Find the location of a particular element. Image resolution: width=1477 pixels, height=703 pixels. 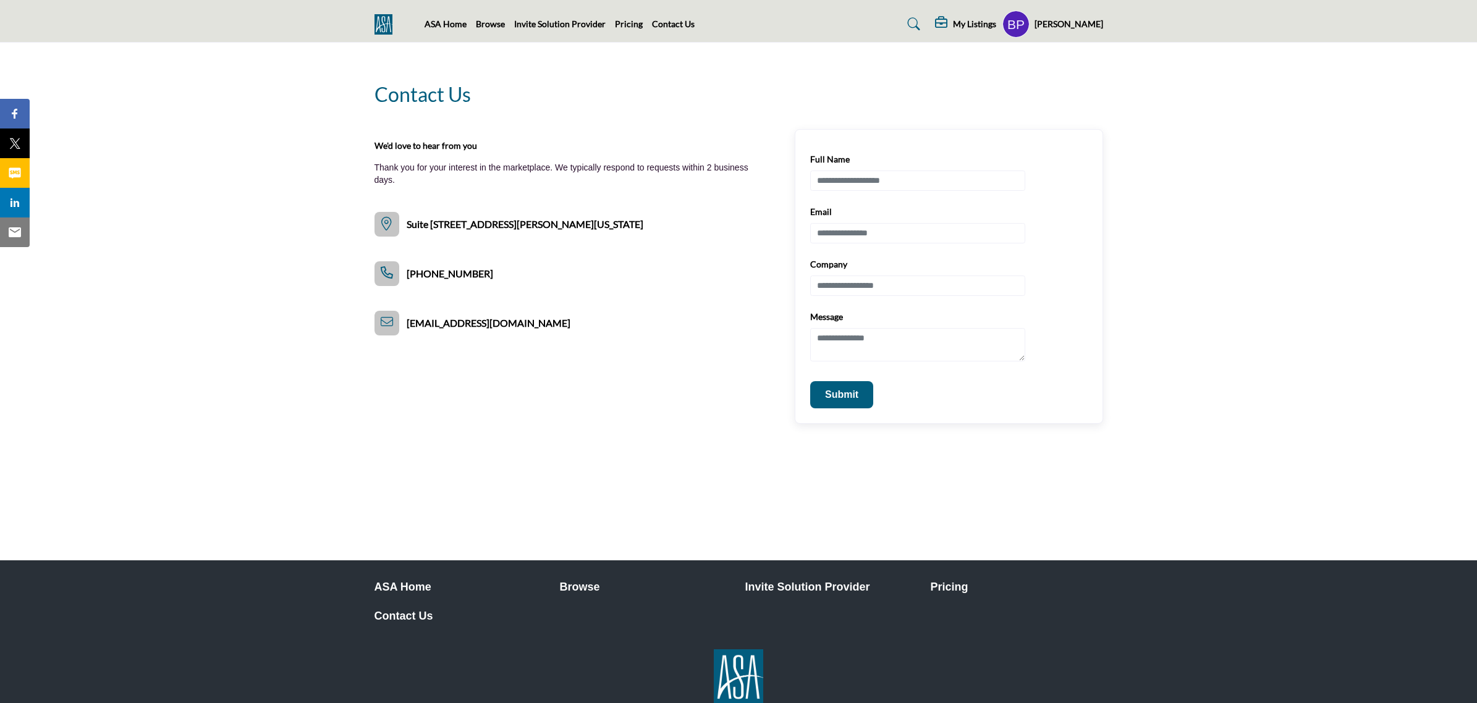

label: Message is located at coordinates (826, 317).